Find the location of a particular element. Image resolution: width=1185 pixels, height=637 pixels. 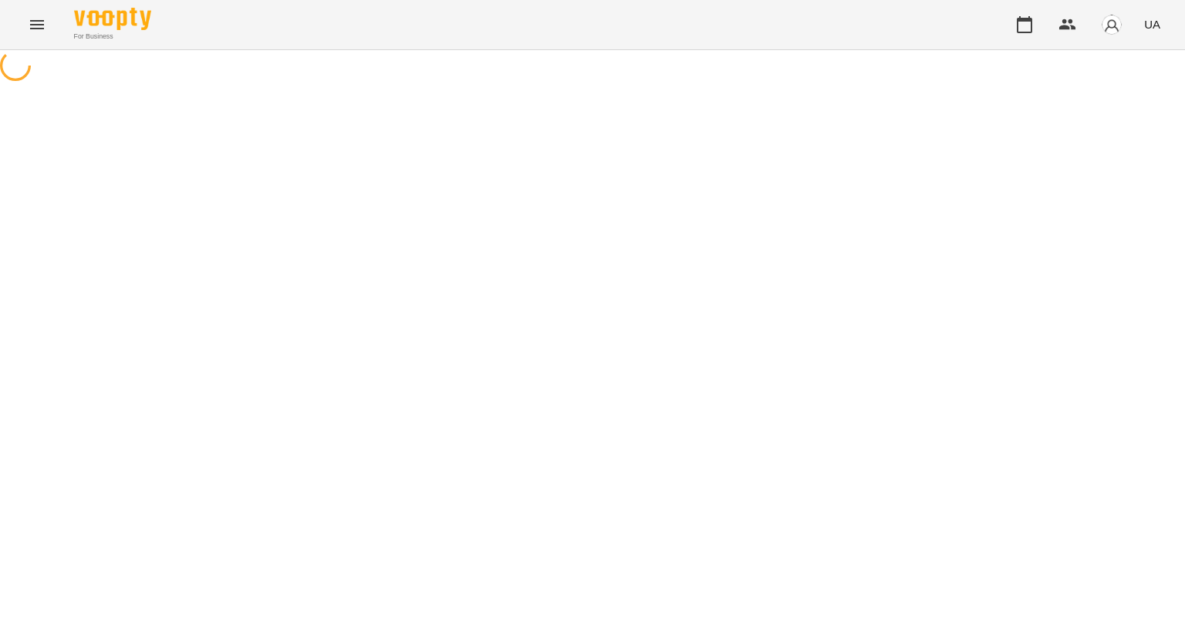

span: For Business is located at coordinates (113, 36).